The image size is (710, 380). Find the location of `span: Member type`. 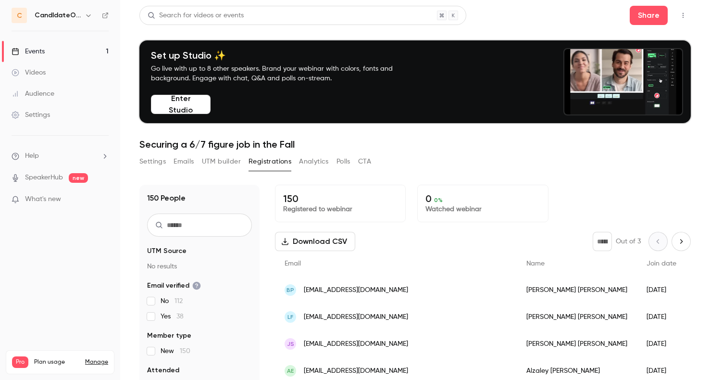

span: Member type is located at coordinates (169, 336).